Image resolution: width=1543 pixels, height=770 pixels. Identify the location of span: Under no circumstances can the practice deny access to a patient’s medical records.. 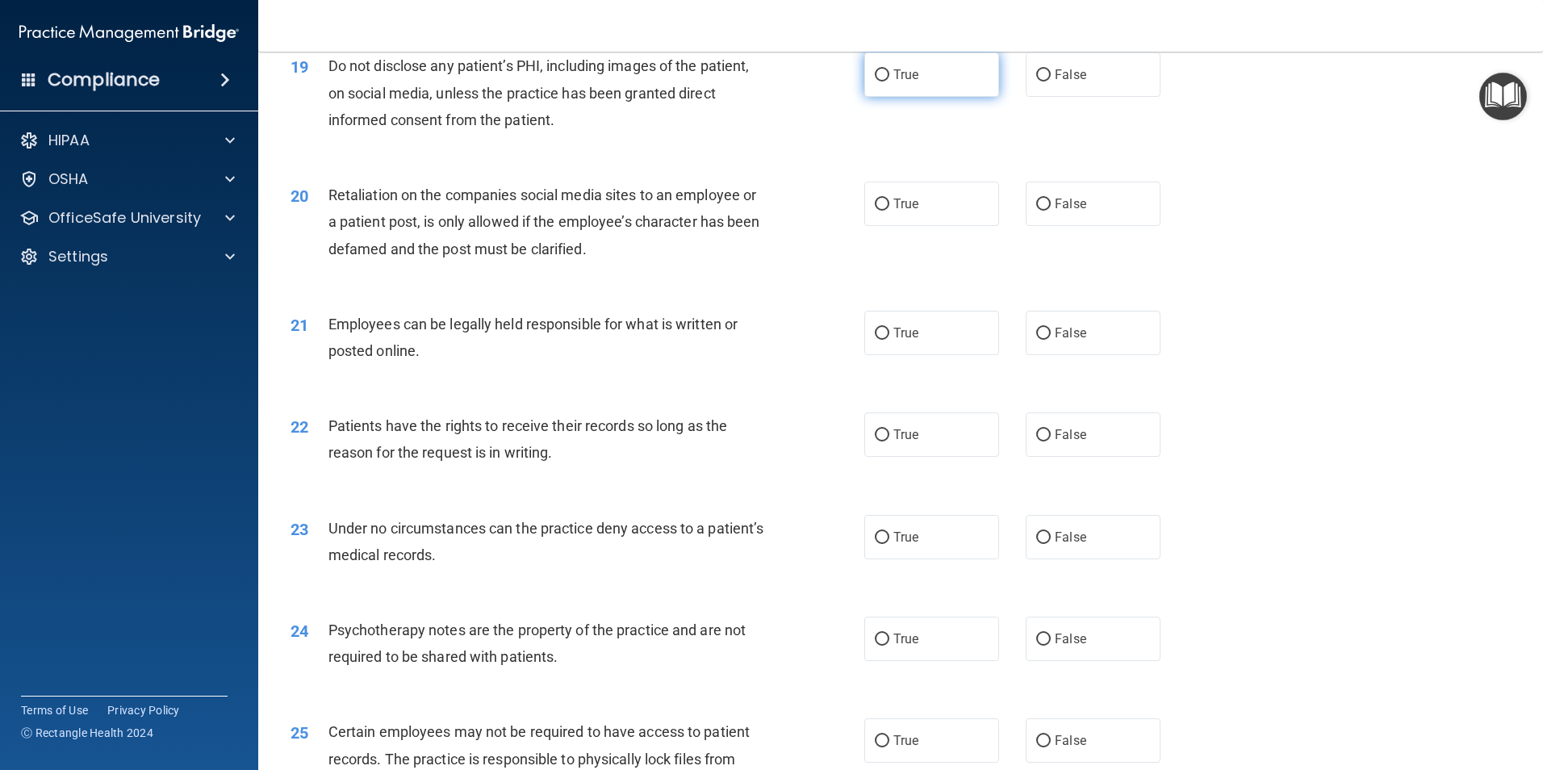
(546, 542).